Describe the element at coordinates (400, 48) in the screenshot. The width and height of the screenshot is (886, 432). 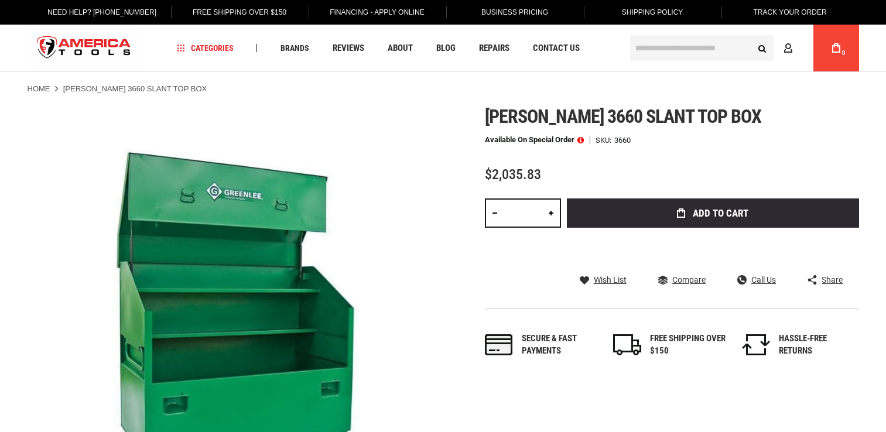
I see `span: About` at that location.